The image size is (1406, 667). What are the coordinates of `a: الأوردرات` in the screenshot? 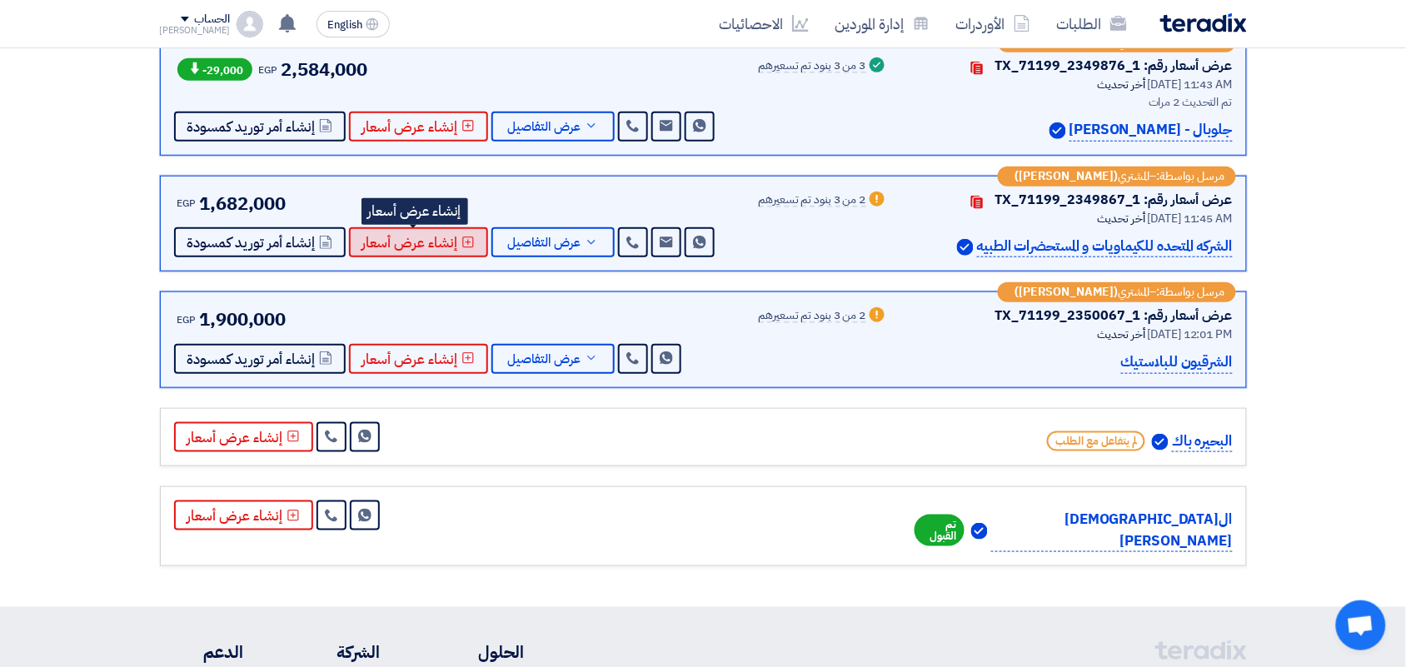 It's located at (993, 23).